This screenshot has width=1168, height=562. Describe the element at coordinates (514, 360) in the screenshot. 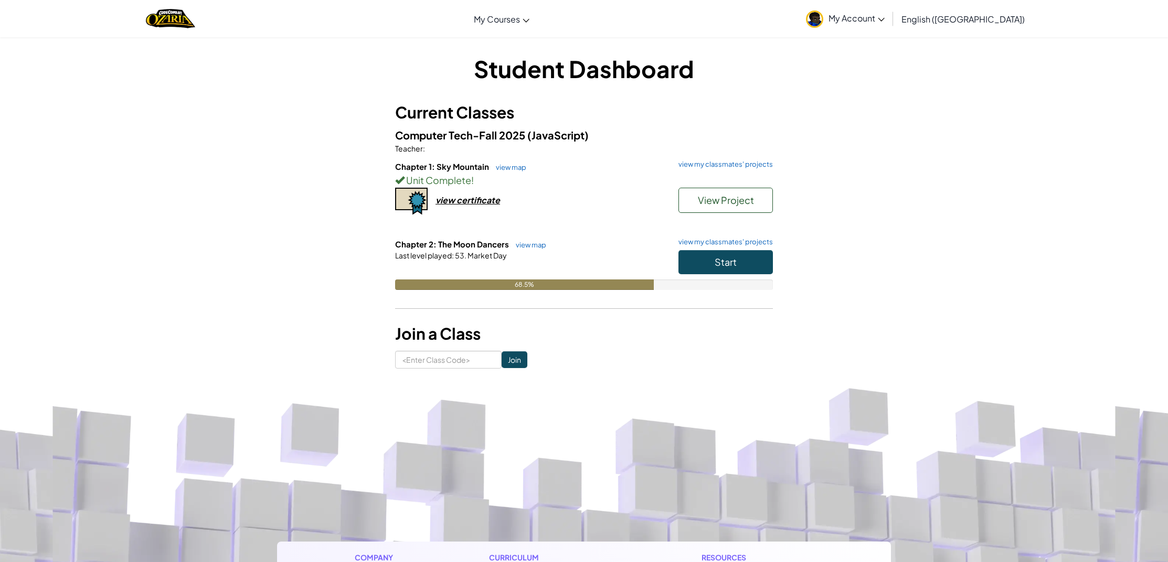

I see `input: Join` at that location.